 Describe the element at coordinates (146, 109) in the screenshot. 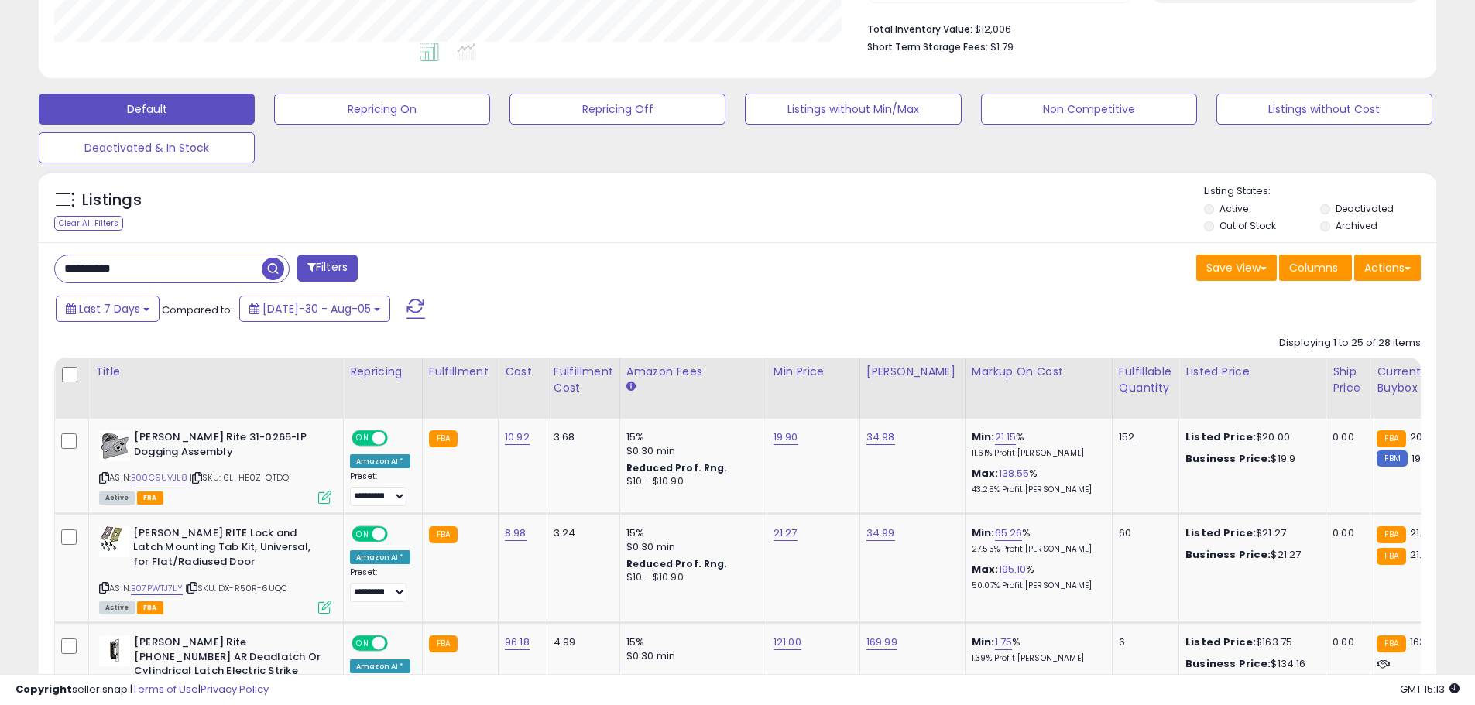

I see `button: Default` at that location.